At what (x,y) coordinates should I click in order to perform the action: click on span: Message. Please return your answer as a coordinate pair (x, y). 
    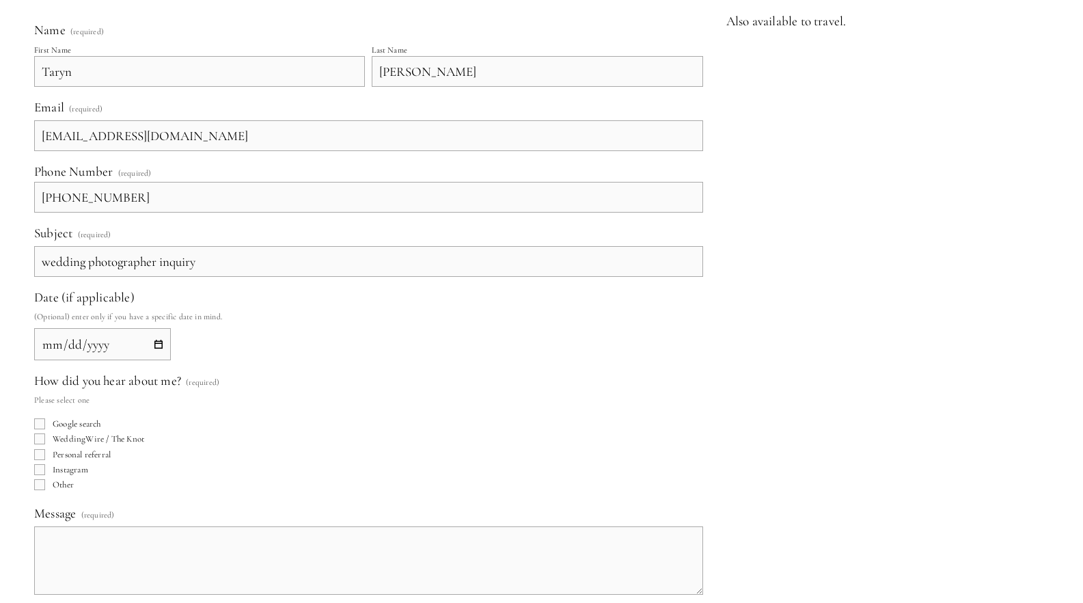
    Looking at the image, I should click on (55, 512).